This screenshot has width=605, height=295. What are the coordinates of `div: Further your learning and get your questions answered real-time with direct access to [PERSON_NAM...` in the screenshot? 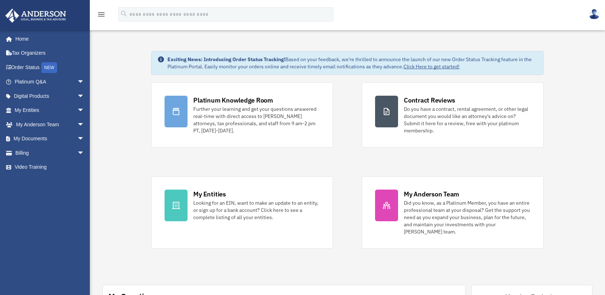 It's located at (256, 120).